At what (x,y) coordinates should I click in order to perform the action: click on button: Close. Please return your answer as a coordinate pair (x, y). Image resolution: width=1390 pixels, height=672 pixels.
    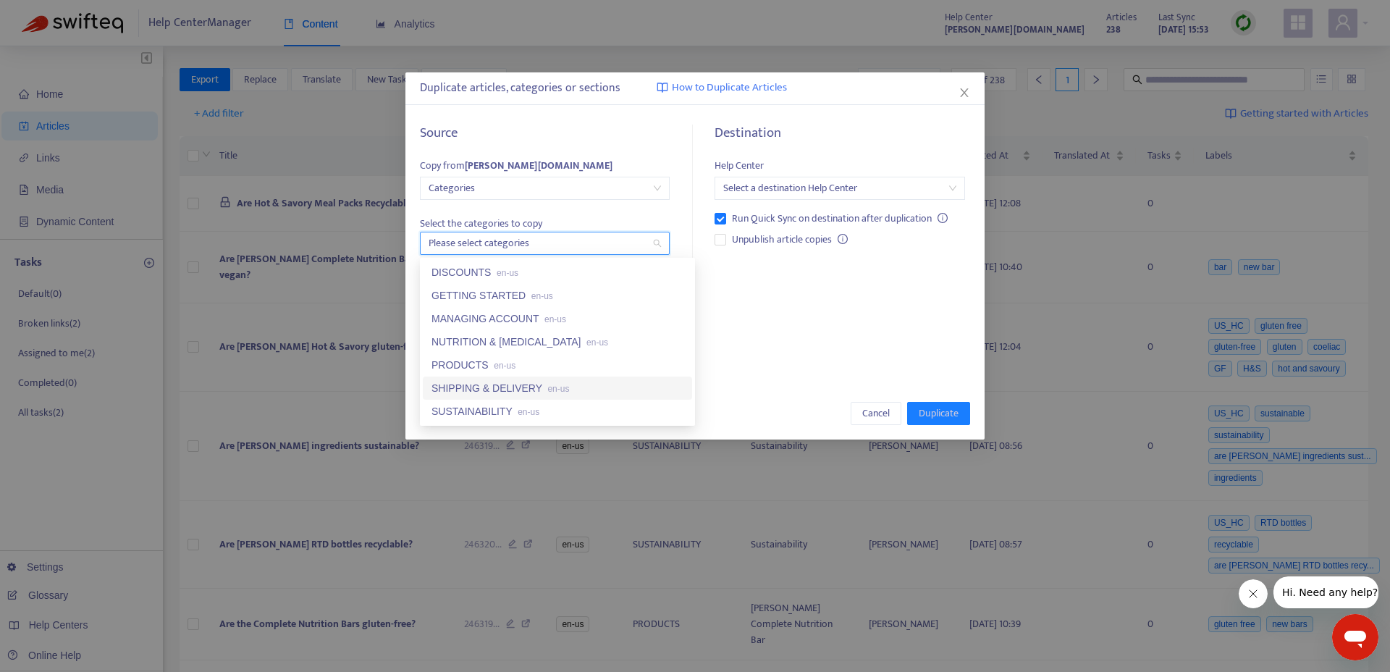
    Looking at the image, I should click on (964, 93).